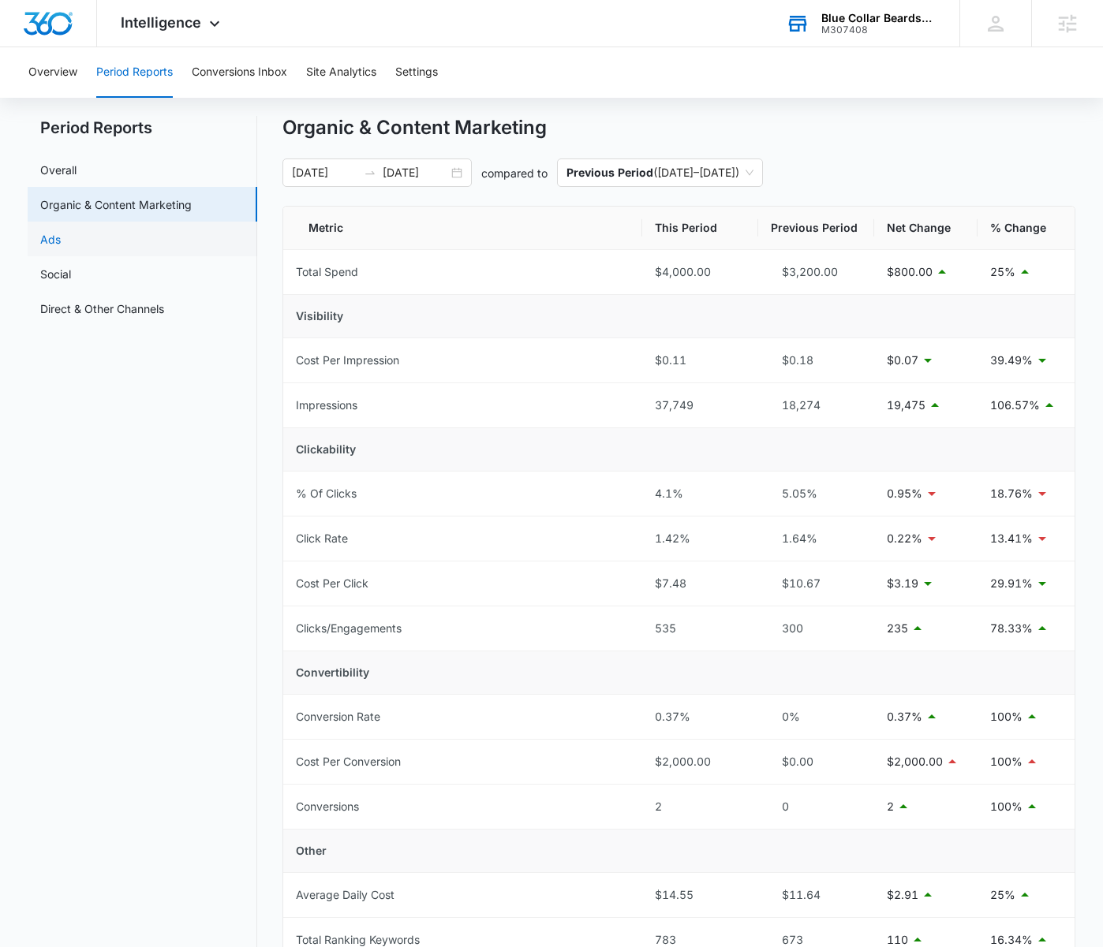 The width and height of the screenshot is (1103, 947). Describe the element at coordinates (327, 807) in the screenshot. I see `div: Conversions` at that location.